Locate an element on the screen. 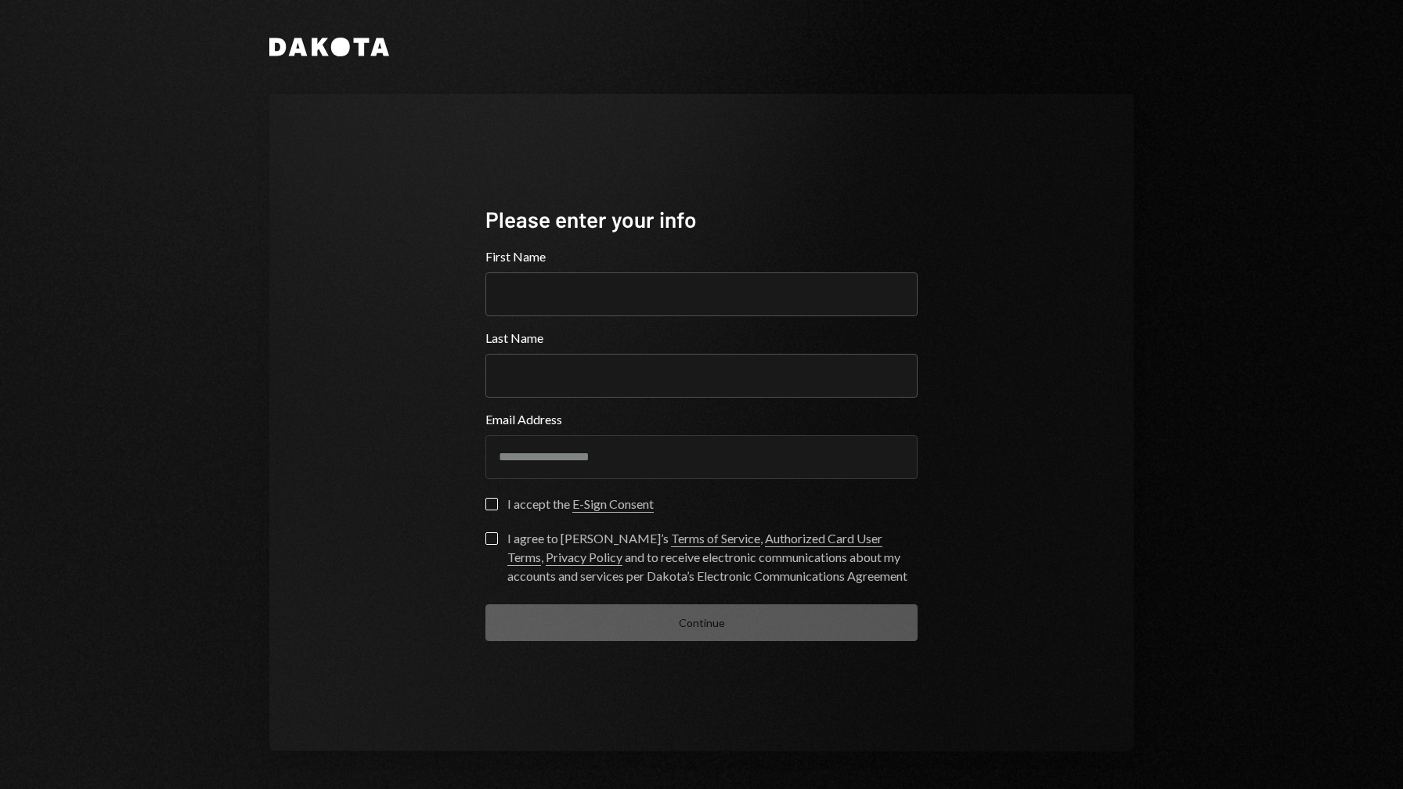  a: Privacy Policy is located at coordinates (584, 557).